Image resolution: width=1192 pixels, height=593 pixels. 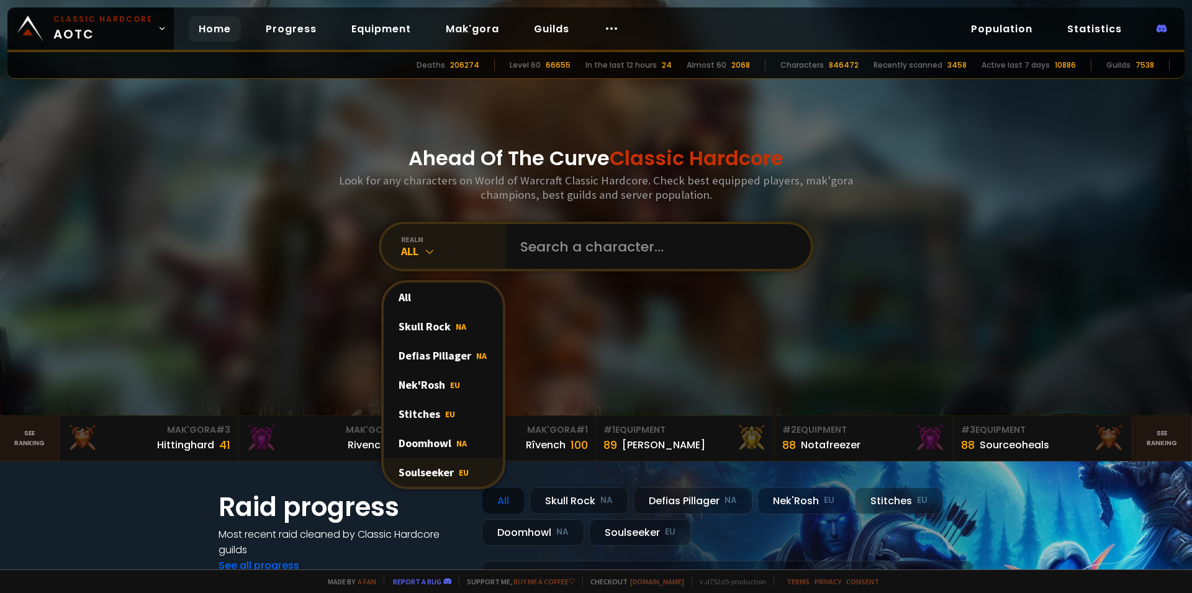 I want to click on a: Seeranking, so click(x=1162, y=438).